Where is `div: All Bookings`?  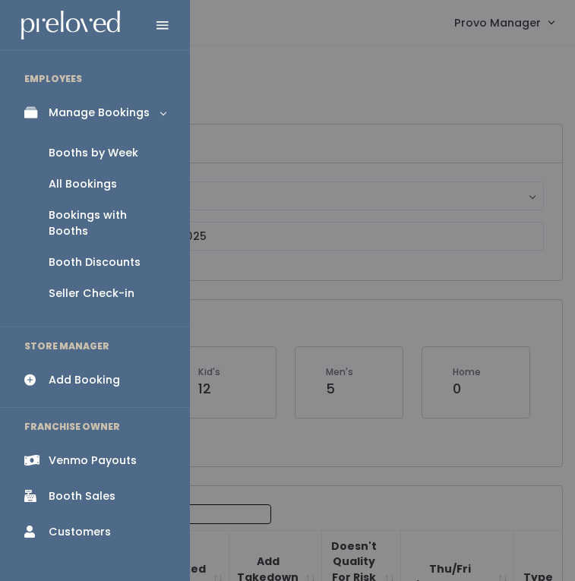
div: All Bookings is located at coordinates (83, 184).